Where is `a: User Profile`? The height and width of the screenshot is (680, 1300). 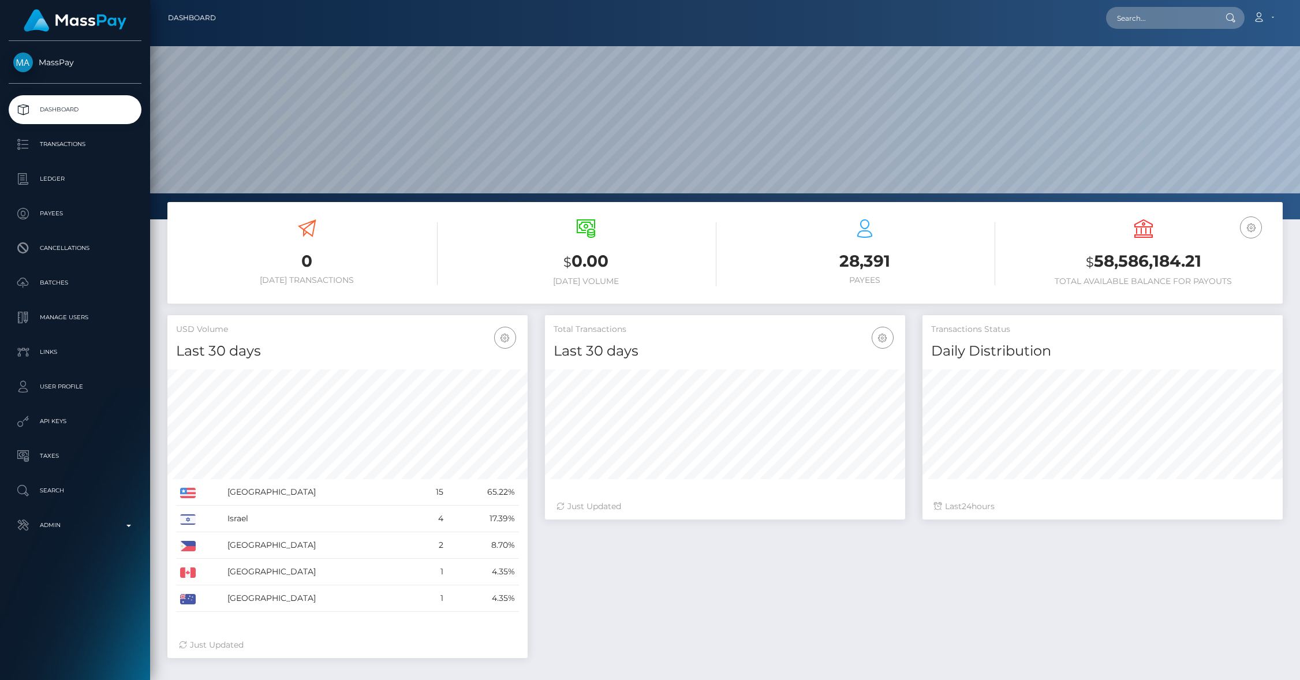 a: User Profile is located at coordinates (75, 387).